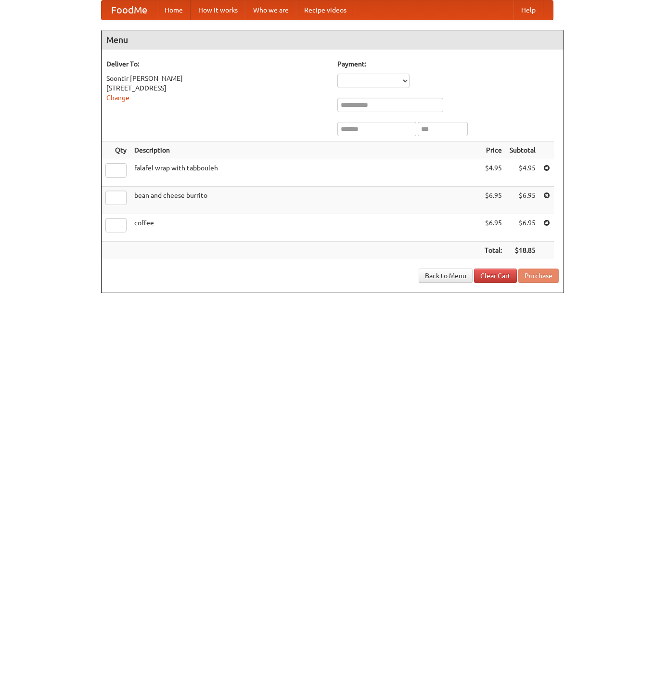 Image resolution: width=654 pixels, height=681 pixels. What do you see at coordinates (538, 276) in the screenshot?
I see `button: Purchase` at bounding box center [538, 276].